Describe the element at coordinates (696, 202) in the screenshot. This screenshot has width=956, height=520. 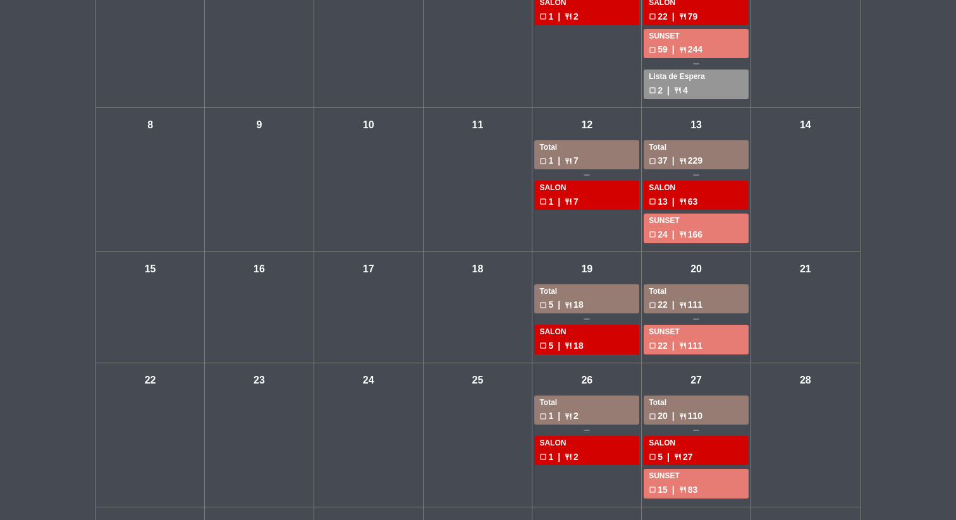
I see `div: 13 63` at that location.